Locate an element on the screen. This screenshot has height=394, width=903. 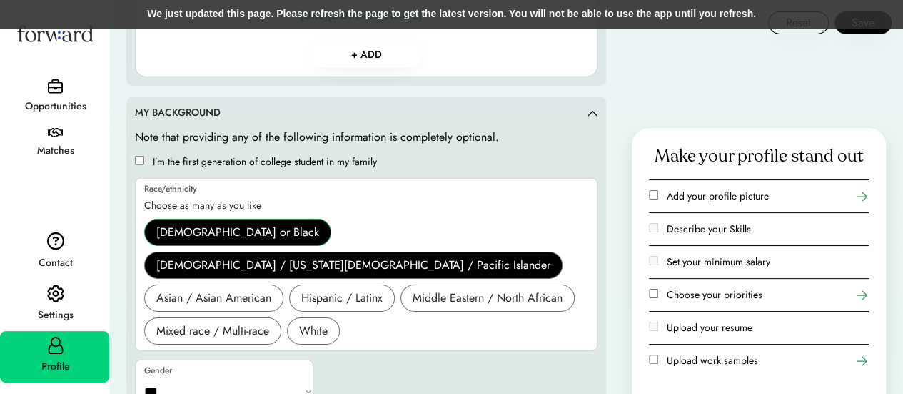
div: Choose as many as you like is located at coordinates (203, 206).